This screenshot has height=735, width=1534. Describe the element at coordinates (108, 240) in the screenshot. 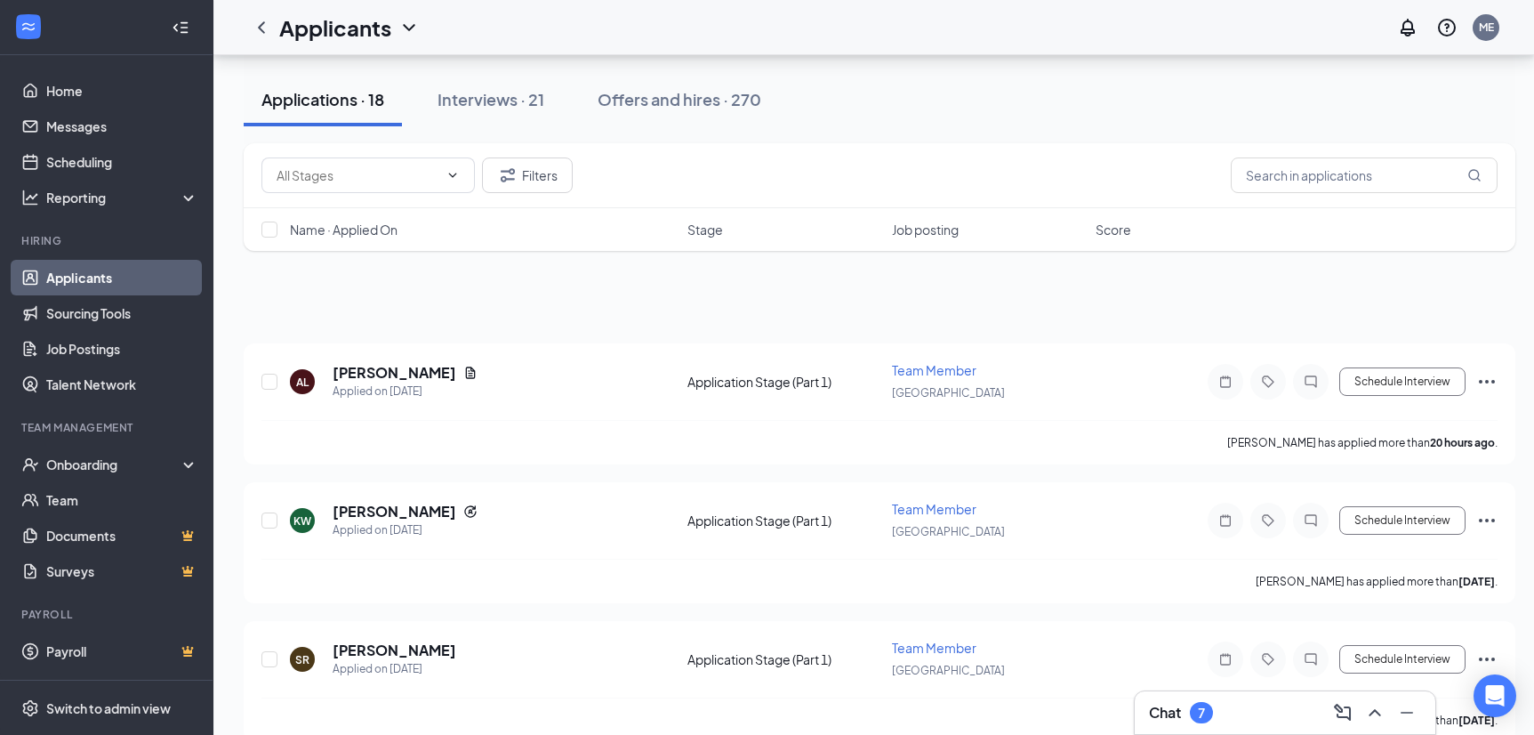

I see `div: Hiring` at that location.